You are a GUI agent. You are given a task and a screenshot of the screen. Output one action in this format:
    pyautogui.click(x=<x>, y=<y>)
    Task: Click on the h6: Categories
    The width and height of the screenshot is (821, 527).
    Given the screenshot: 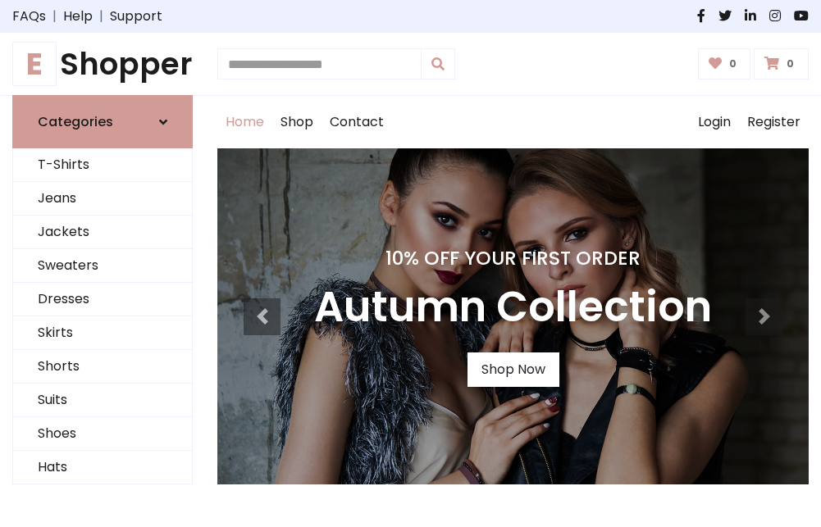 What is the action you would take?
    pyautogui.click(x=75, y=121)
    